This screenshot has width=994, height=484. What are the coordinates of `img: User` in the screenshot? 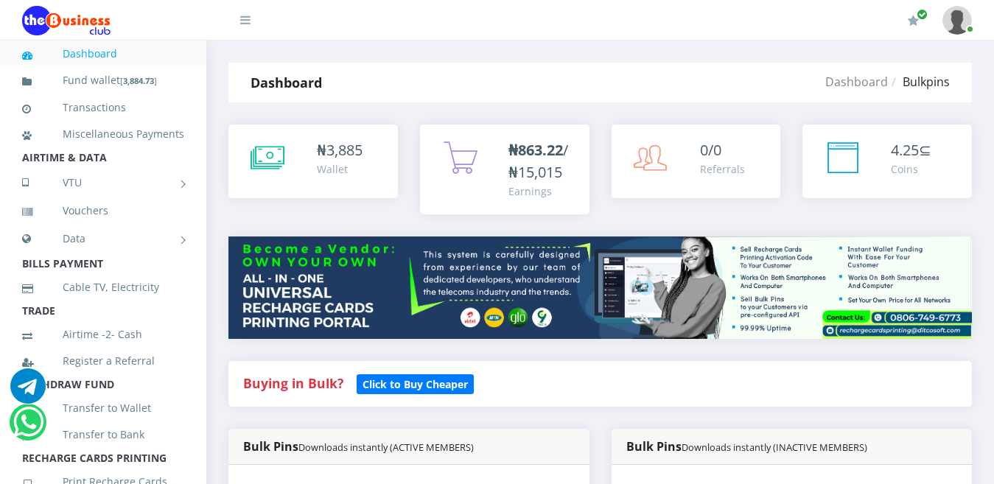 It's located at (957, 20).